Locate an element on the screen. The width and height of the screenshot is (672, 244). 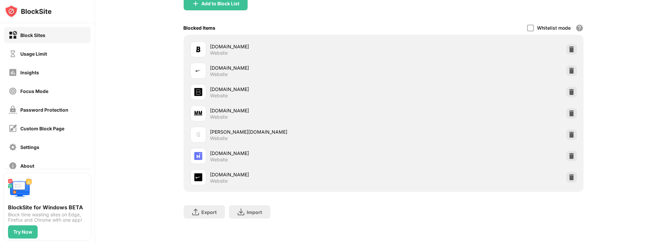
div: About is located at coordinates (27, 166).